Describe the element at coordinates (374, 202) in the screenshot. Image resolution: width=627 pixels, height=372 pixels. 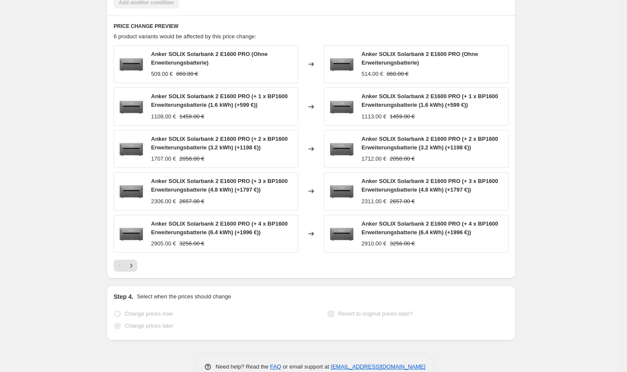
I see `div: 2311.00 €` at that location.